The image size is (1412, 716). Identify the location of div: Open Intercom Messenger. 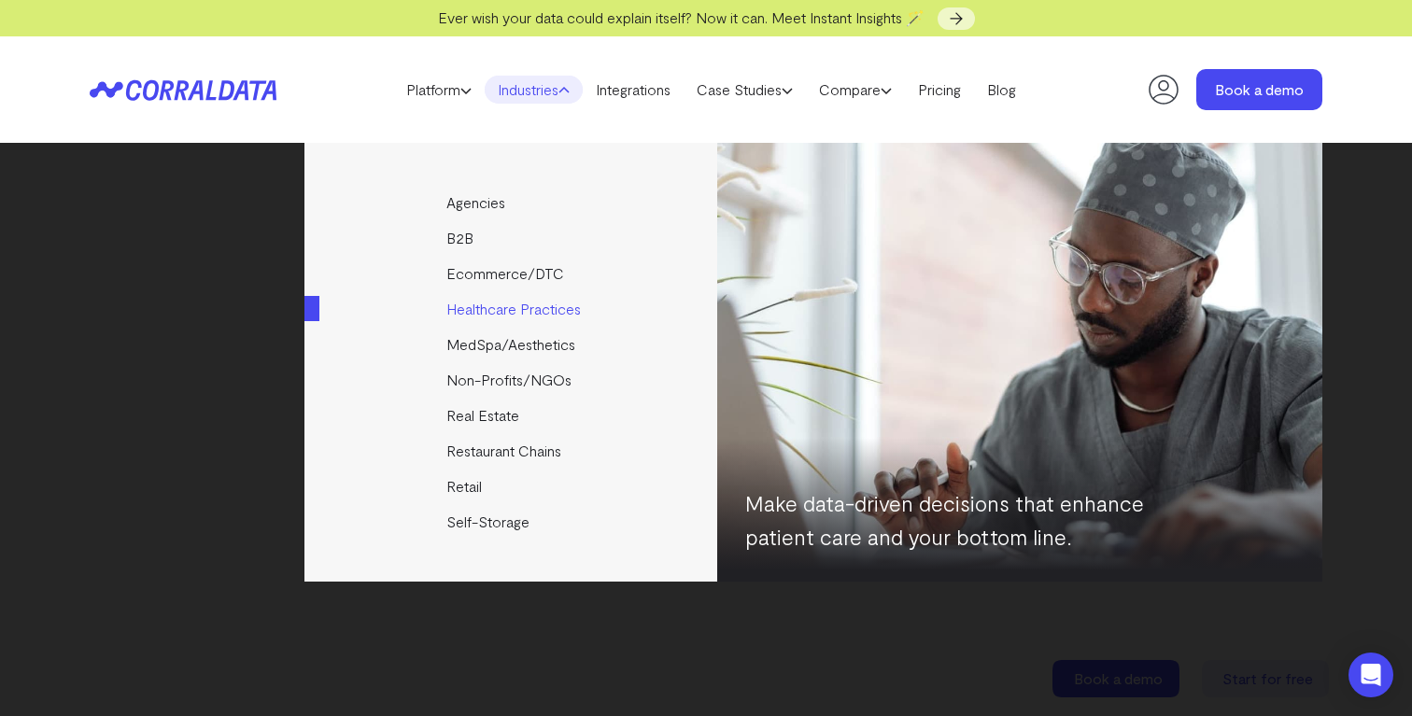
(1371, 675).